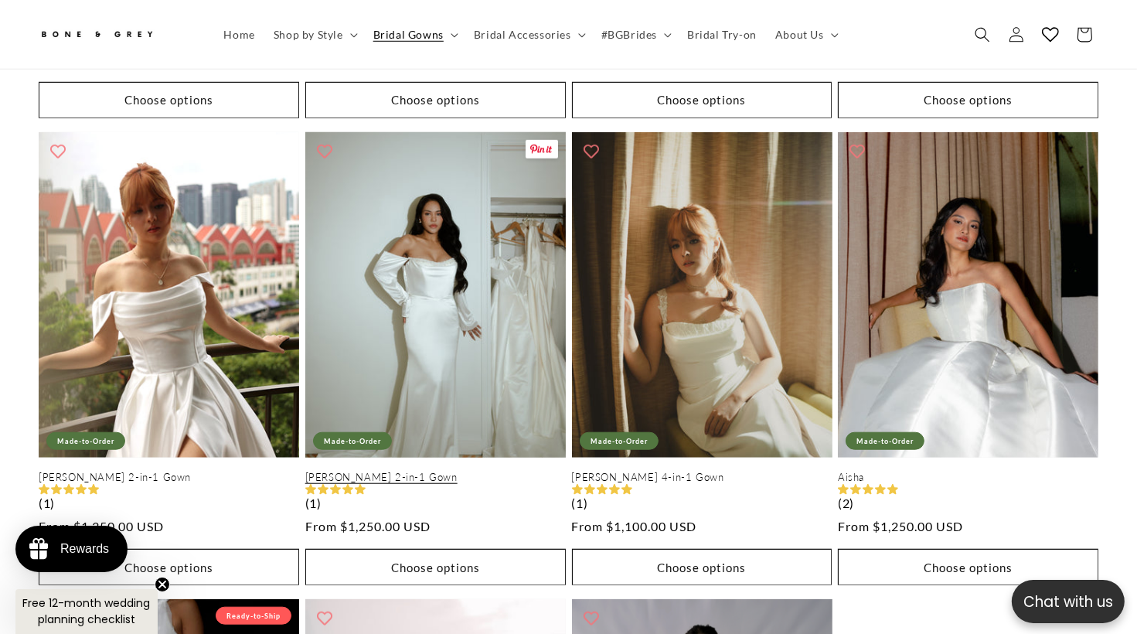  What do you see at coordinates (97, 34) in the screenshot?
I see `img: Bone and Grey Bridal` at bounding box center [97, 34].